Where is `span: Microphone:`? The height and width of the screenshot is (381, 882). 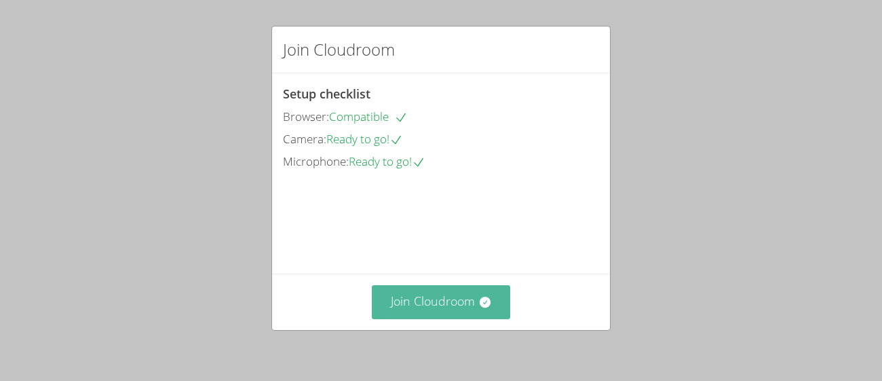
span: Microphone: is located at coordinates (315, 161).